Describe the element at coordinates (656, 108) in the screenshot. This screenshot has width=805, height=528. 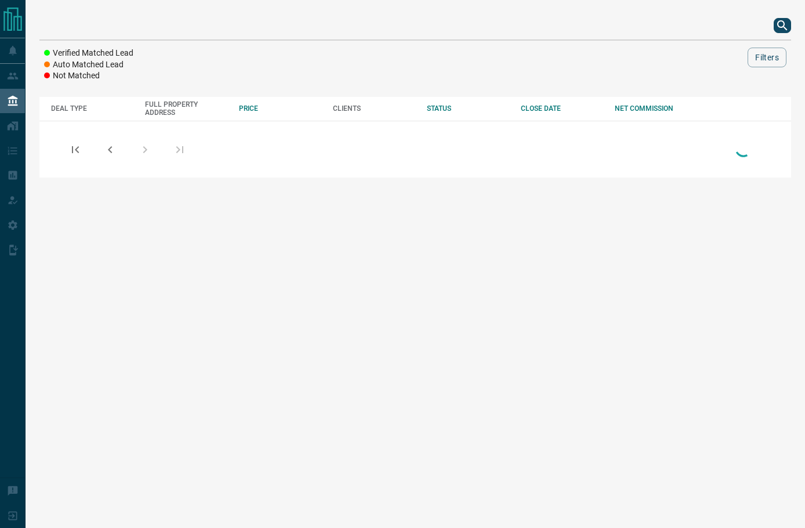
I see `div: NET COMMISSION` at that location.